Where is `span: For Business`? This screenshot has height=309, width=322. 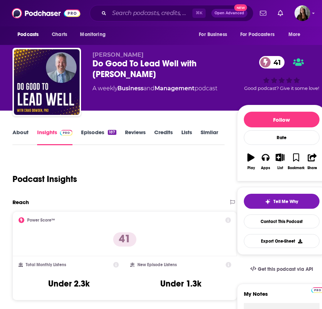 span: For Business is located at coordinates (213, 35).